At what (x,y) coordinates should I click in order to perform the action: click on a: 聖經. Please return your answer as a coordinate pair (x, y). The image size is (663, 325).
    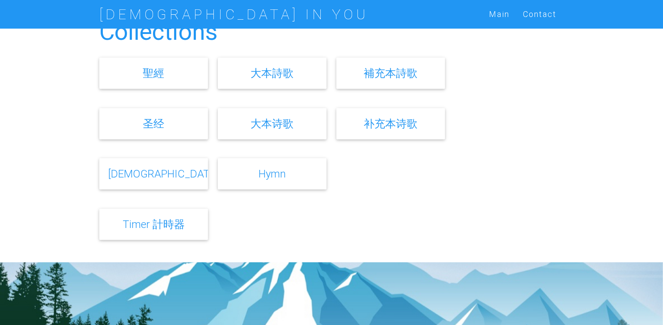
    Looking at the image, I should click on (154, 73).